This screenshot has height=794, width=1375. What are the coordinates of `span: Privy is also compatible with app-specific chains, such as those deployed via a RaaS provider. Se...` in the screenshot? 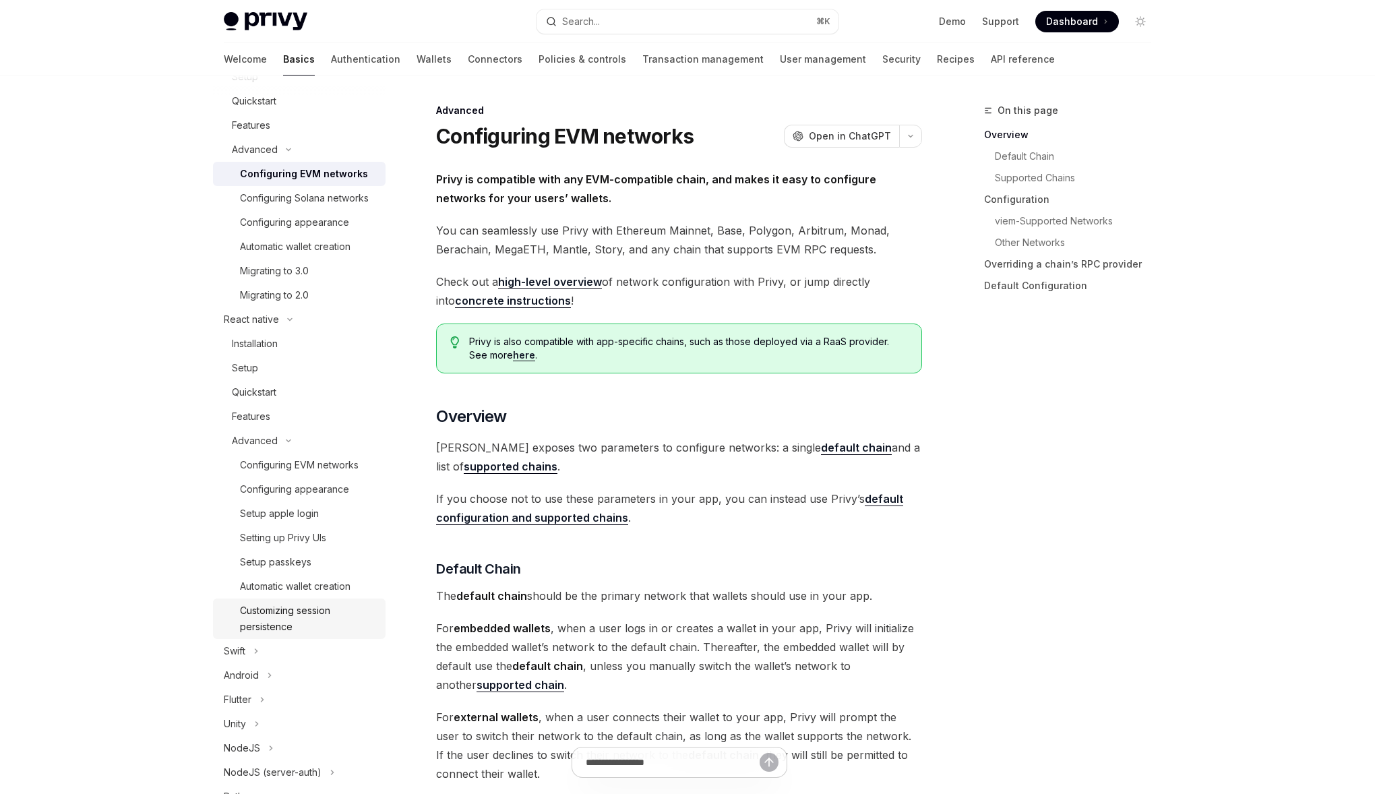 It's located at (688, 348).